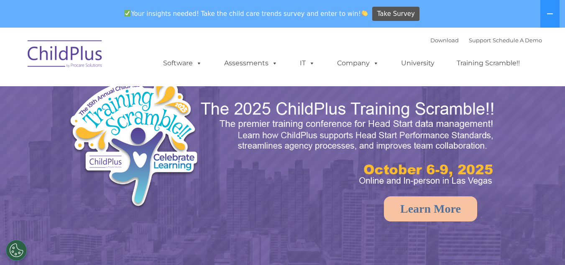  What do you see at coordinates (358, 63) in the screenshot?
I see `a: Company` at bounding box center [358, 63].